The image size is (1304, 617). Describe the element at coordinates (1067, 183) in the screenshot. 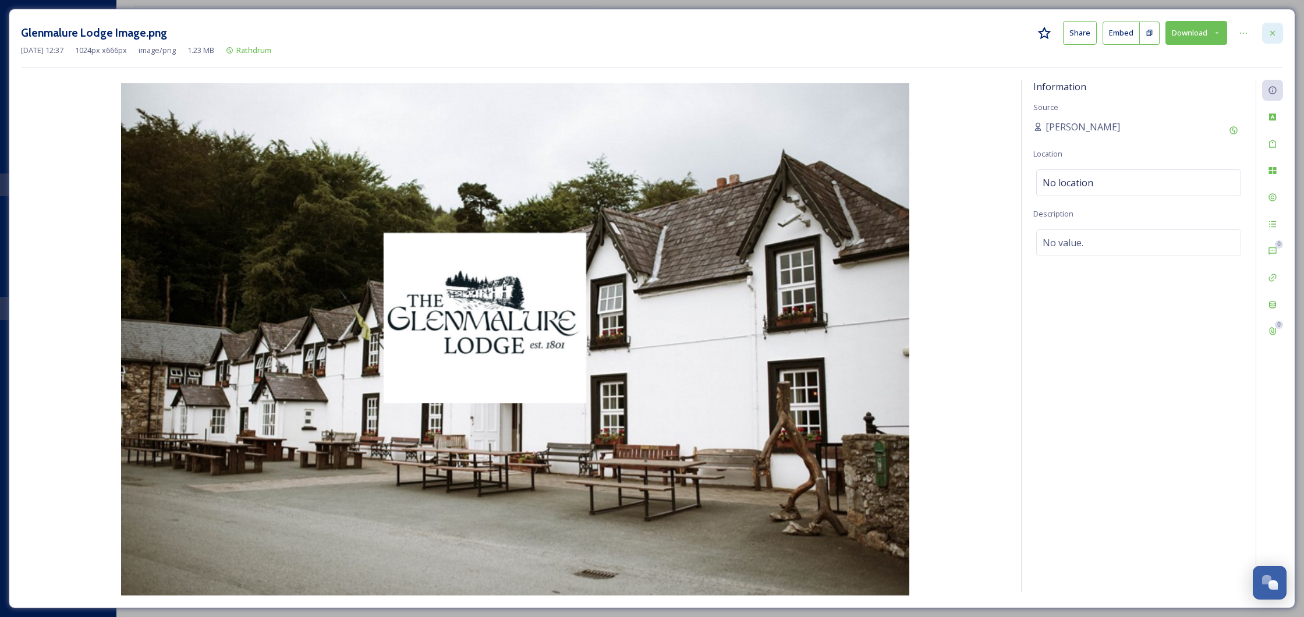

I see `span: No location` at that location.